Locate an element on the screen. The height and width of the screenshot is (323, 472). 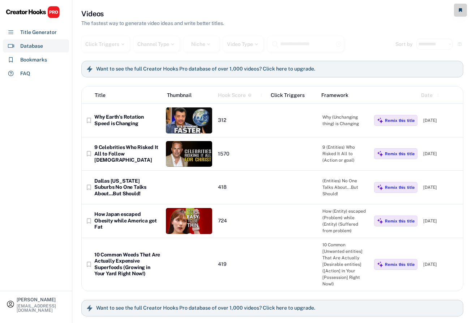
div: Database is located at coordinates (31, 46).